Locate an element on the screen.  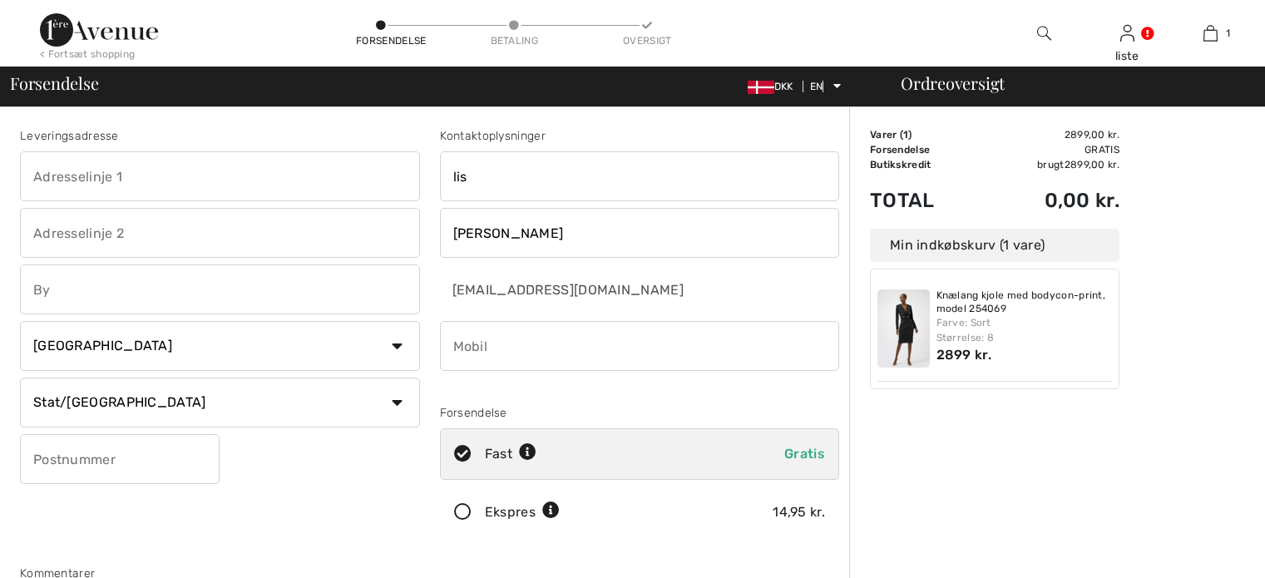
font: Min indkøbskurv (1 vare) is located at coordinates (967, 245).